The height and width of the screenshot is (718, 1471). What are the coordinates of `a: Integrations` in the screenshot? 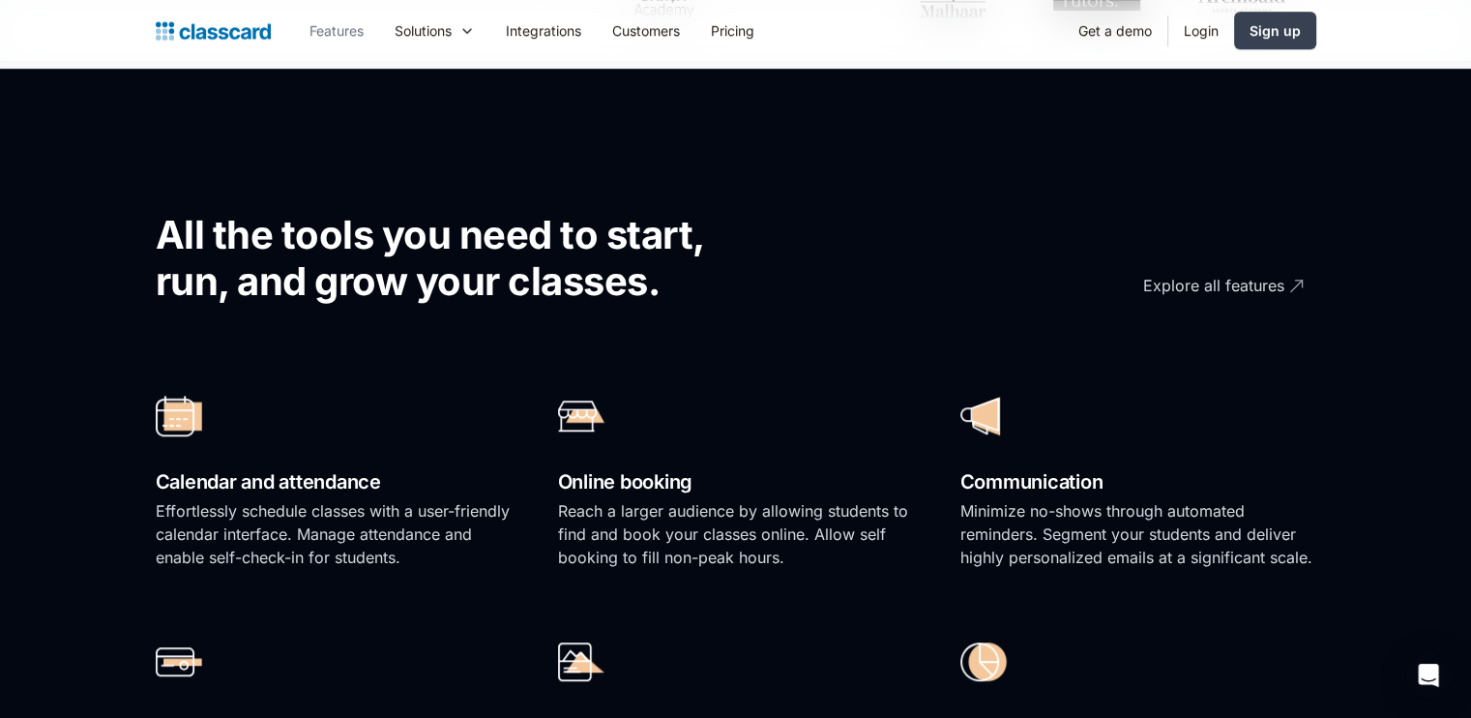 It's located at (544, 30).